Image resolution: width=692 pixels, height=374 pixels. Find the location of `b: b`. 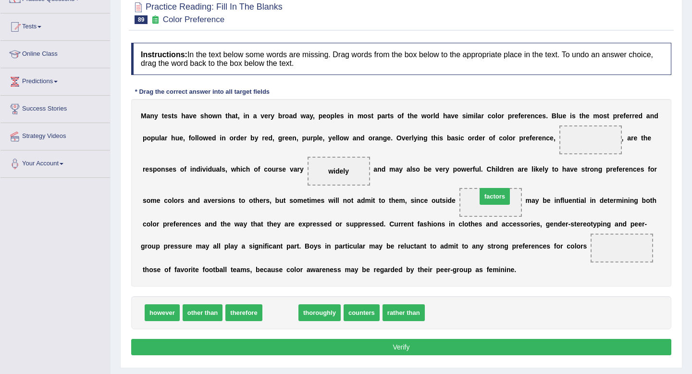

b: b is located at coordinates (426, 169).